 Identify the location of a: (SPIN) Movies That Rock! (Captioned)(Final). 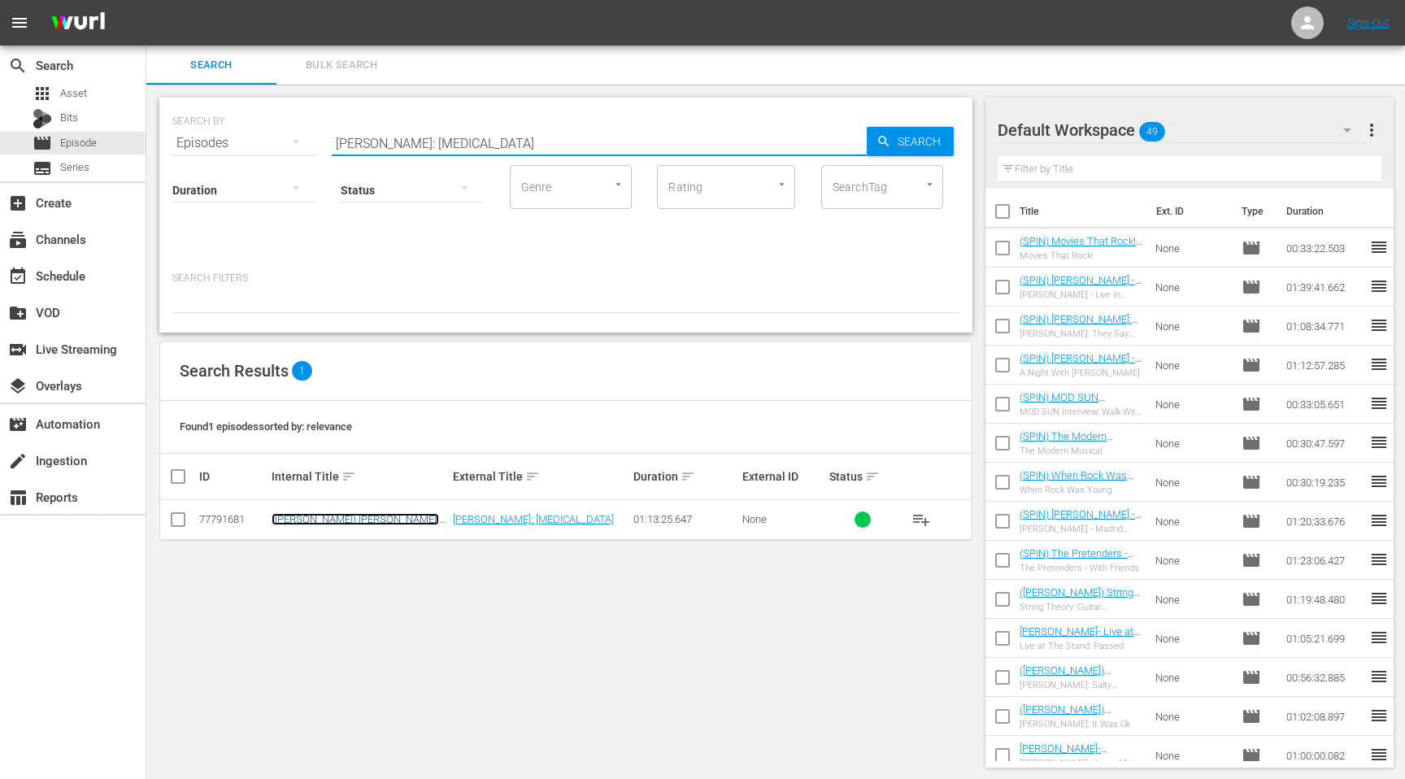
(1081, 247).